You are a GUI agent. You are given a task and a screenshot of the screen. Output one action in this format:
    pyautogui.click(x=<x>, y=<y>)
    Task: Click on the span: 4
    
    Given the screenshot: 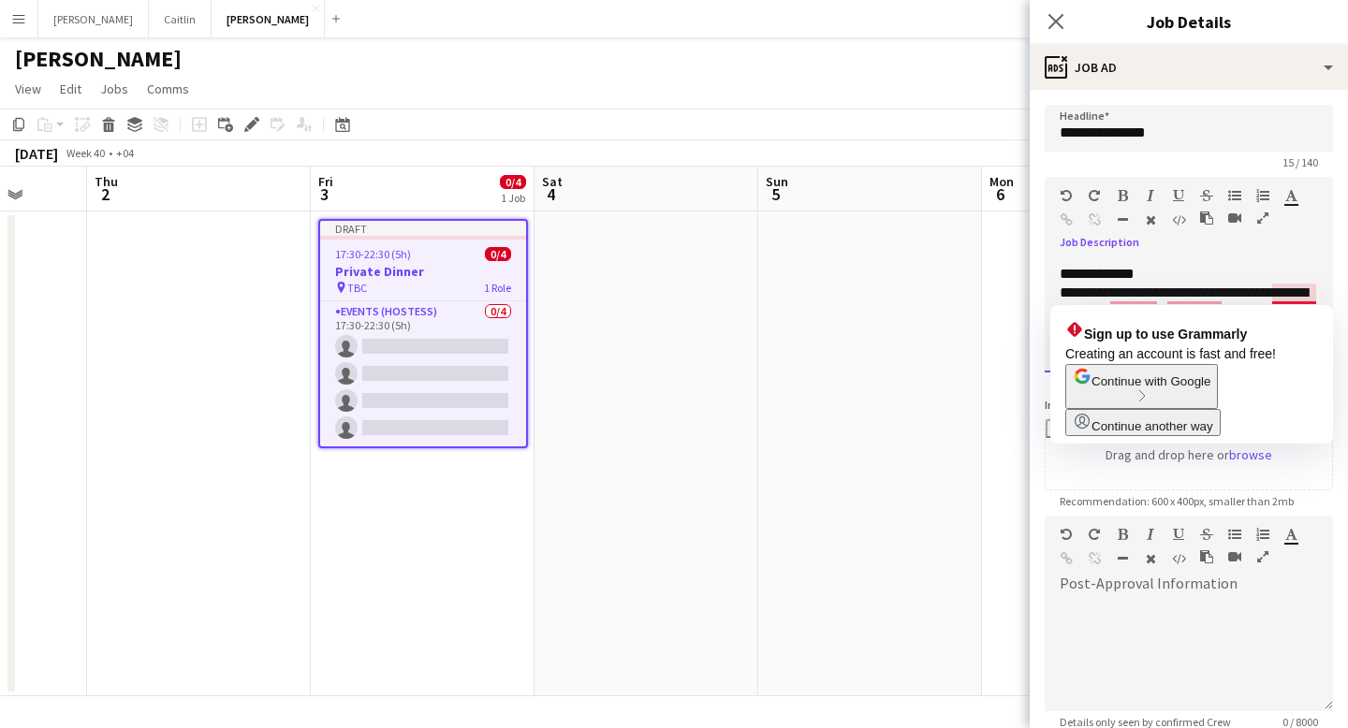 What is the action you would take?
    pyautogui.click(x=550, y=194)
    